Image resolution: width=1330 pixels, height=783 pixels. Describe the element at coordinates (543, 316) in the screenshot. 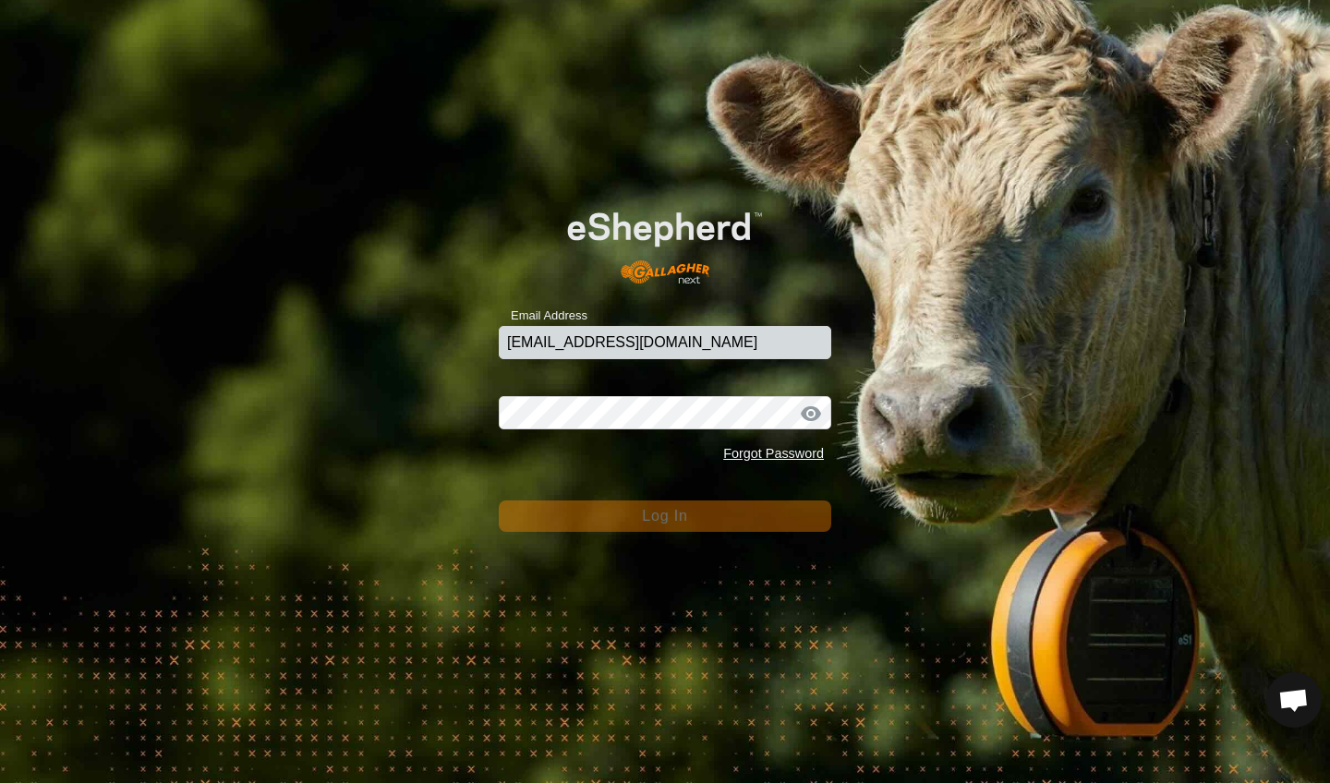

I see `label: Email Address` at that location.